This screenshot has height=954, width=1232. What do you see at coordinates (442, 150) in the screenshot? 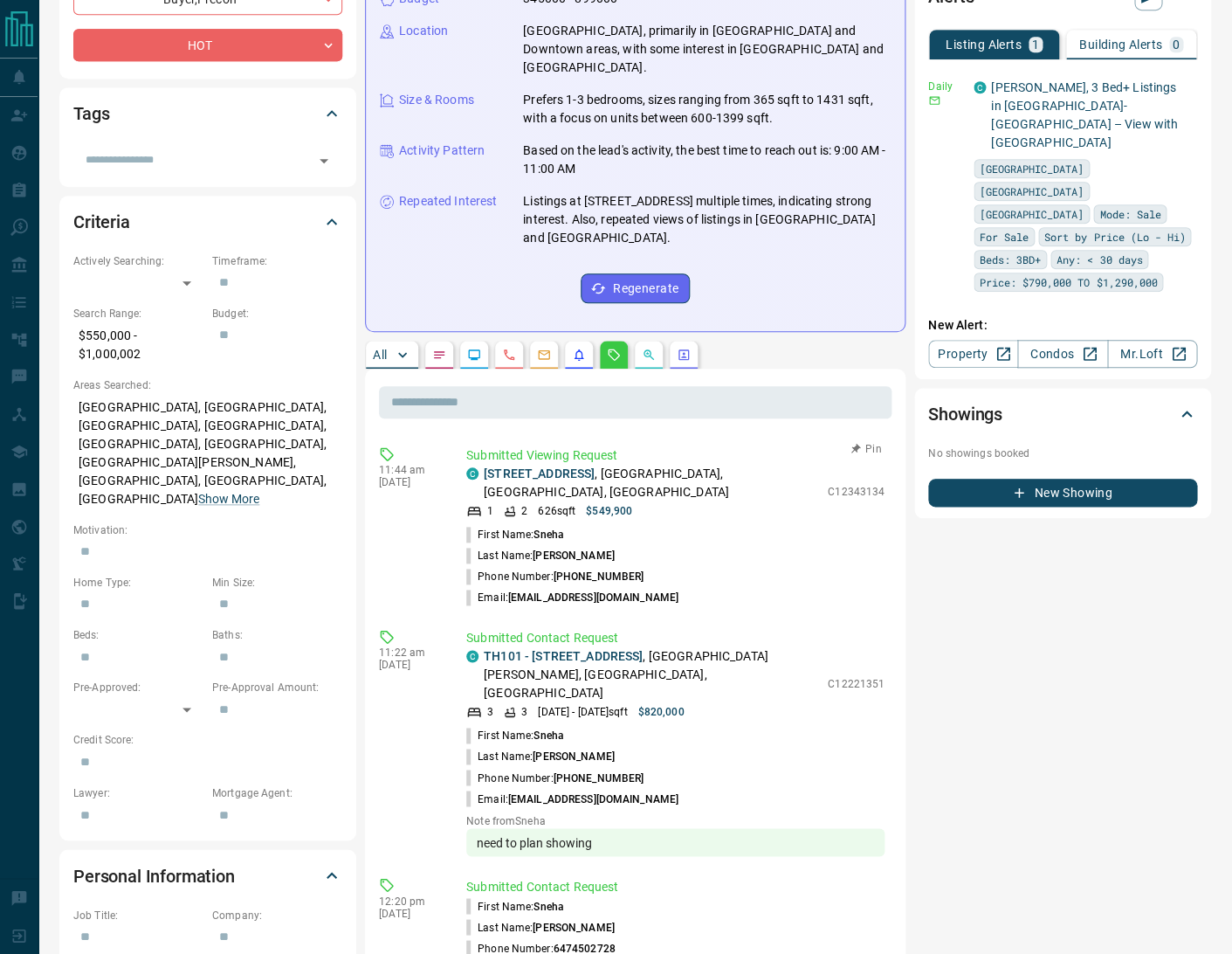
I see `p: Activity Pattern` at bounding box center [442, 150].